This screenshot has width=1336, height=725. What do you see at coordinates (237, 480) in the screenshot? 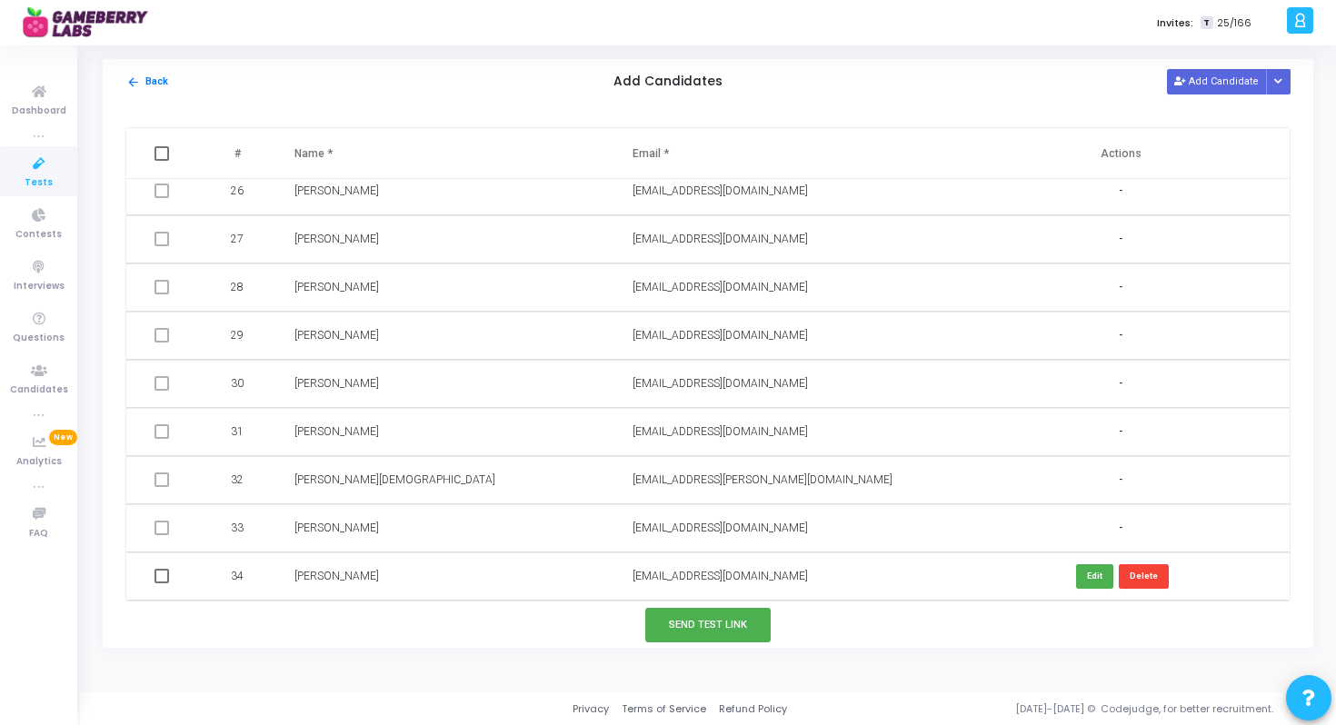
I see `span: 32` at bounding box center [237, 480].